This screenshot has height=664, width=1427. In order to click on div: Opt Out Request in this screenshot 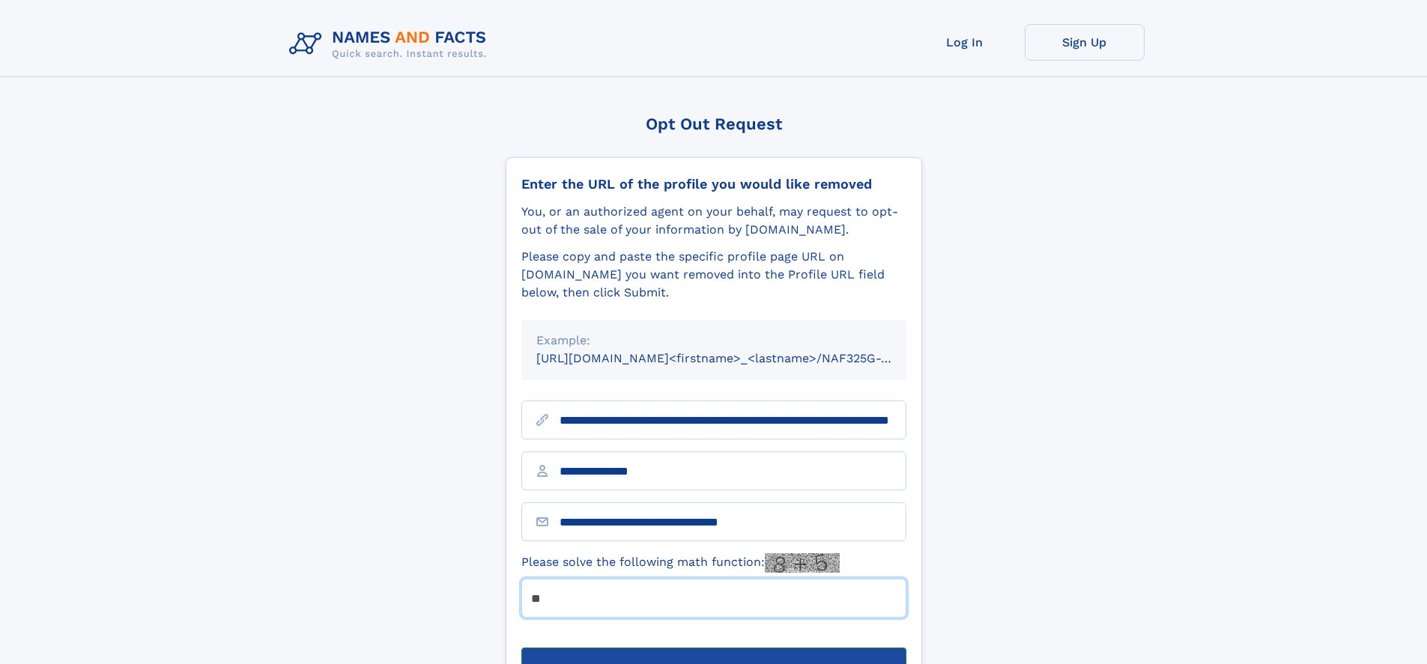, I will do `click(714, 124)`.